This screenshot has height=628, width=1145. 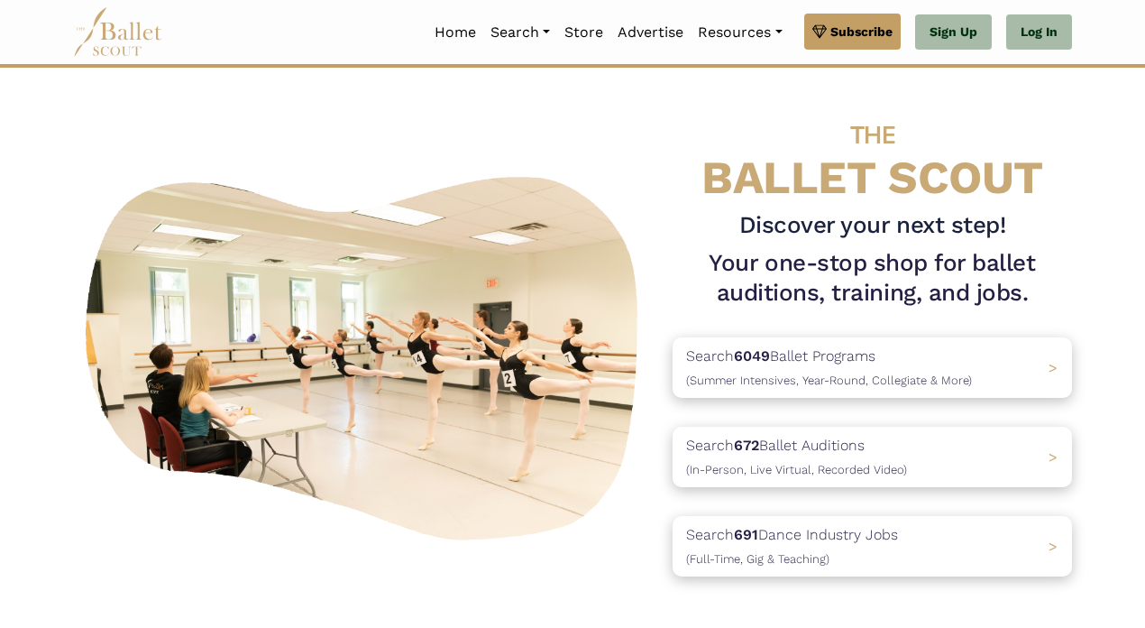 I want to click on a: Search6049Ballet Programs(Summer Intensives, Year-Round, Collegiate & More)>, so click(x=872, y=367).